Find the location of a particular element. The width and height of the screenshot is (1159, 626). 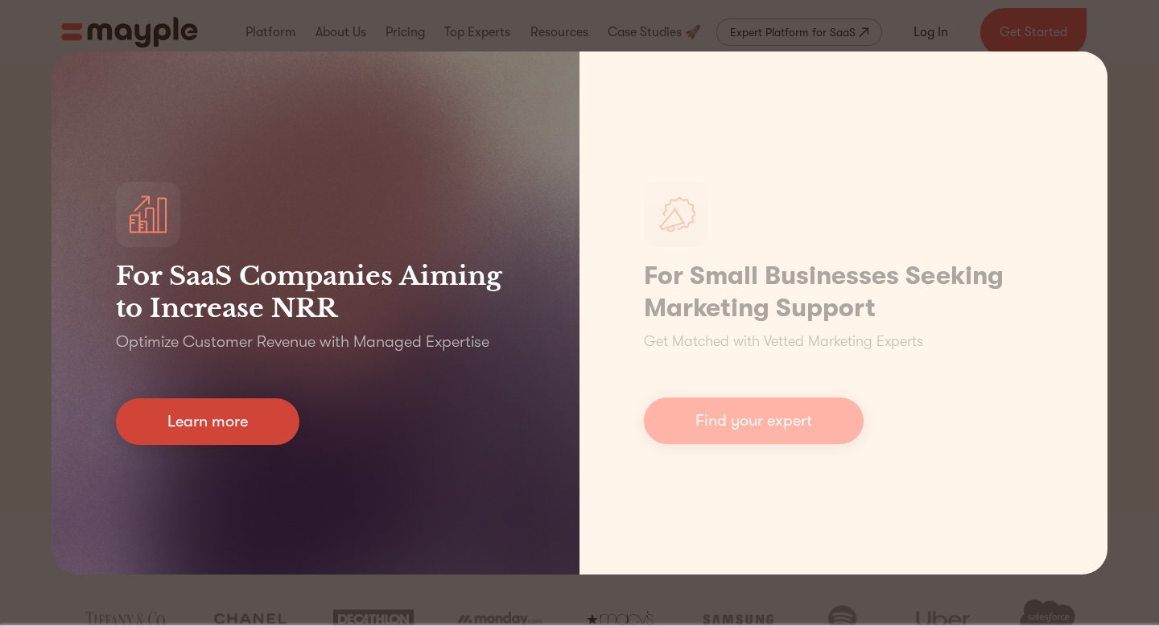

h3: For SaaS Companies Aiming to Increase NRR is located at coordinates (315, 292).